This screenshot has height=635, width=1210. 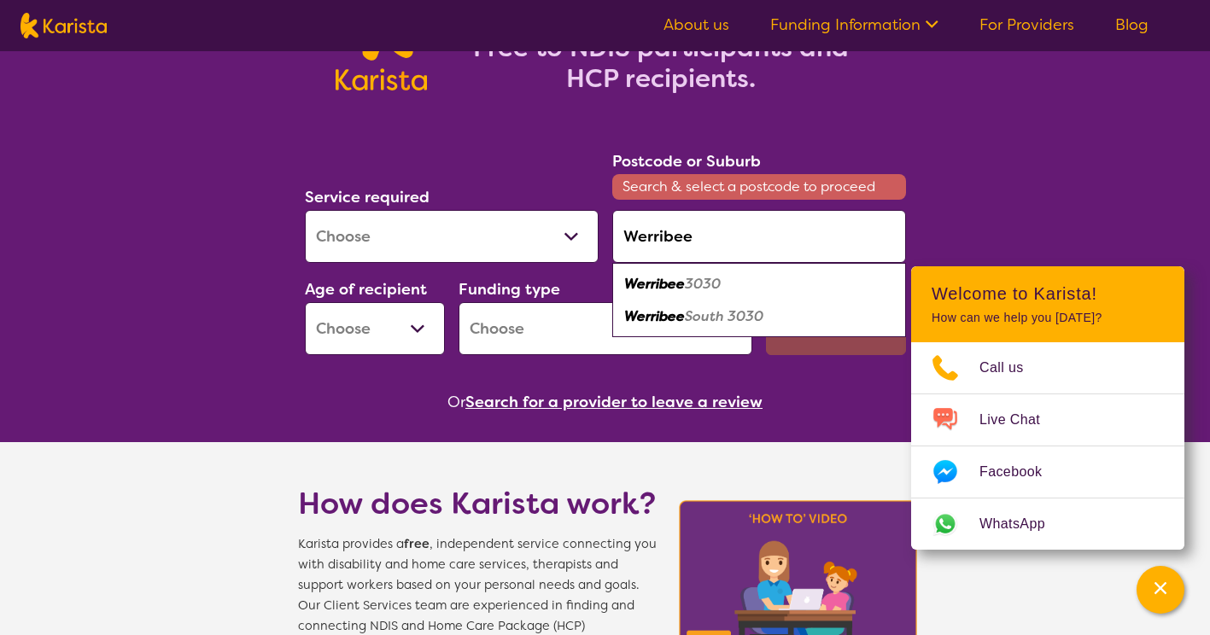 What do you see at coordinates (1020, 420) in the screenshot?
I see `span: Live Chat` at bounding box center [1020, 420].